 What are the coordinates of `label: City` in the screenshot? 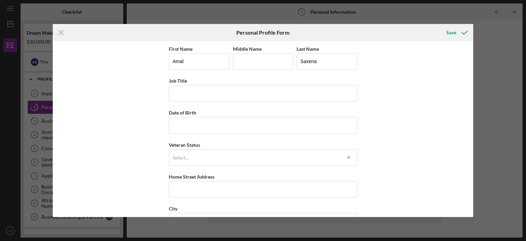 It's located at (173, 208).